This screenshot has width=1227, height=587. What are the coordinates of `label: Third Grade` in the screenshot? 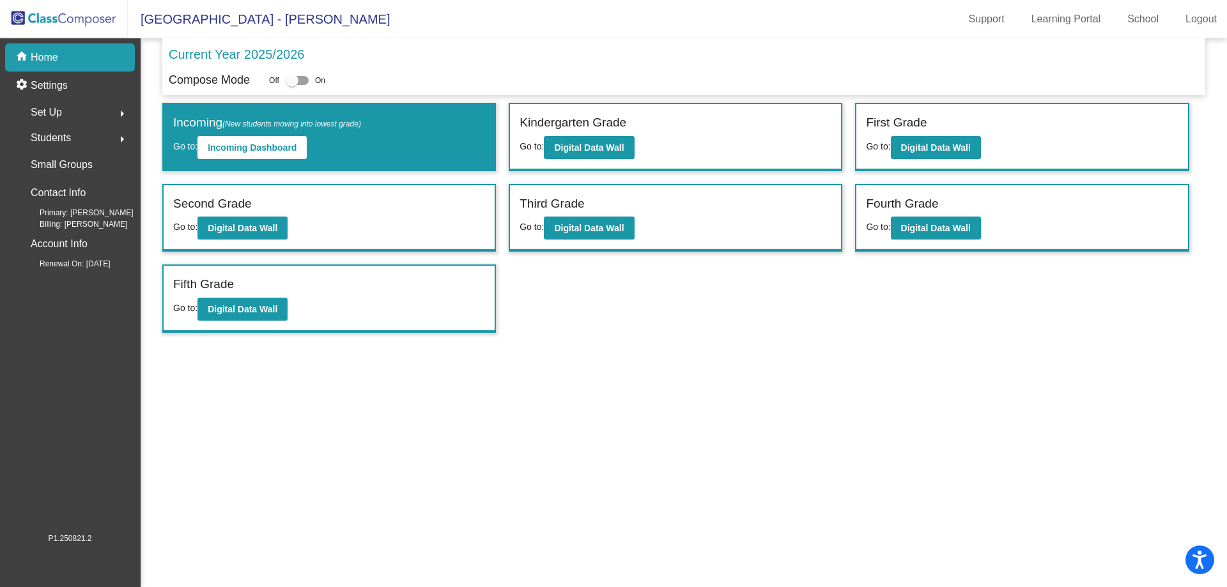 It's located at (551, 204).